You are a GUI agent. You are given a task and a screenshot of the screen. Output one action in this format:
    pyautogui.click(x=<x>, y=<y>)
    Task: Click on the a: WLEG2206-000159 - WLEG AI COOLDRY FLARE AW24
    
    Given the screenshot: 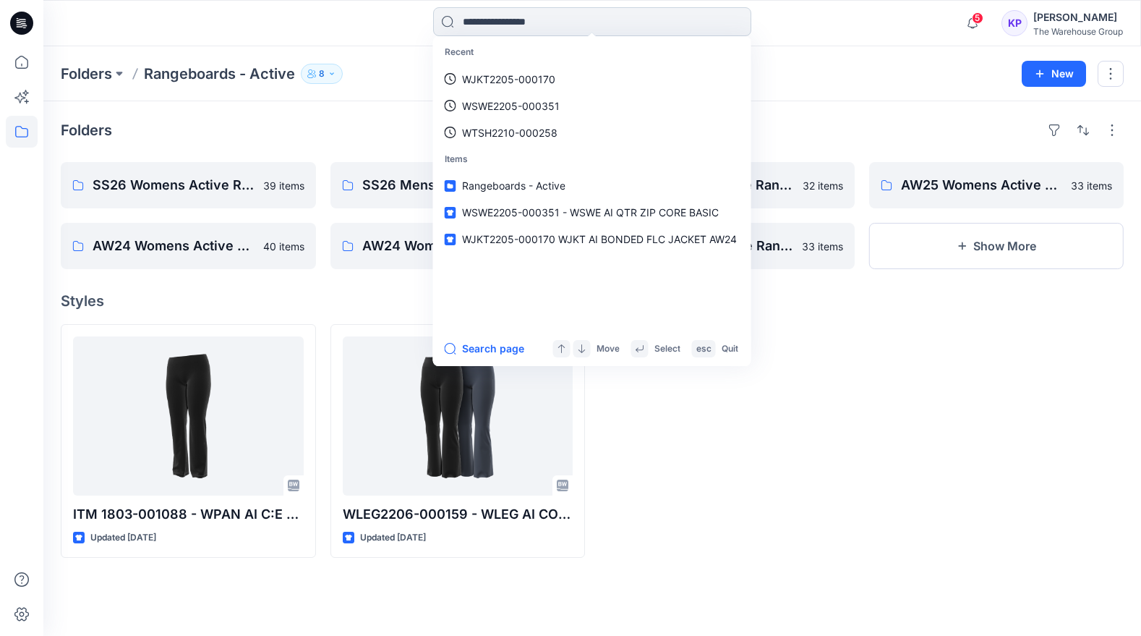 What is the action you would take?
    pyautogui.click(x=458, y=416)
    